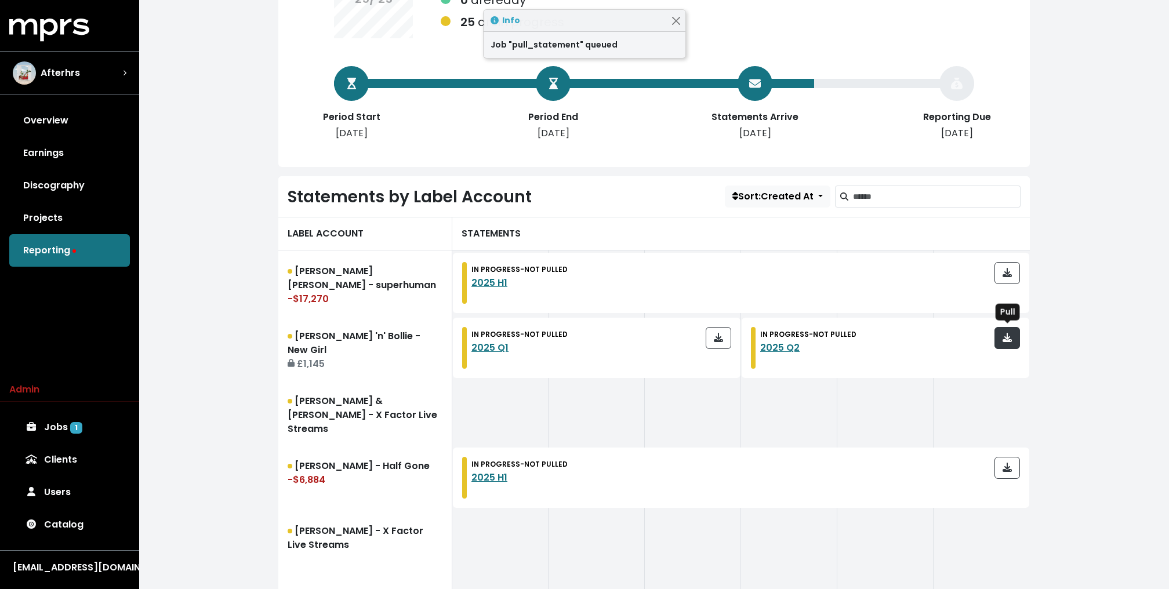 Image resolution: width=1169 pixels, height=589 pixels. What do you see at coordinates (70, 460) in the screenshot?
I see `a: Clients` at bounding box center [70, 460].